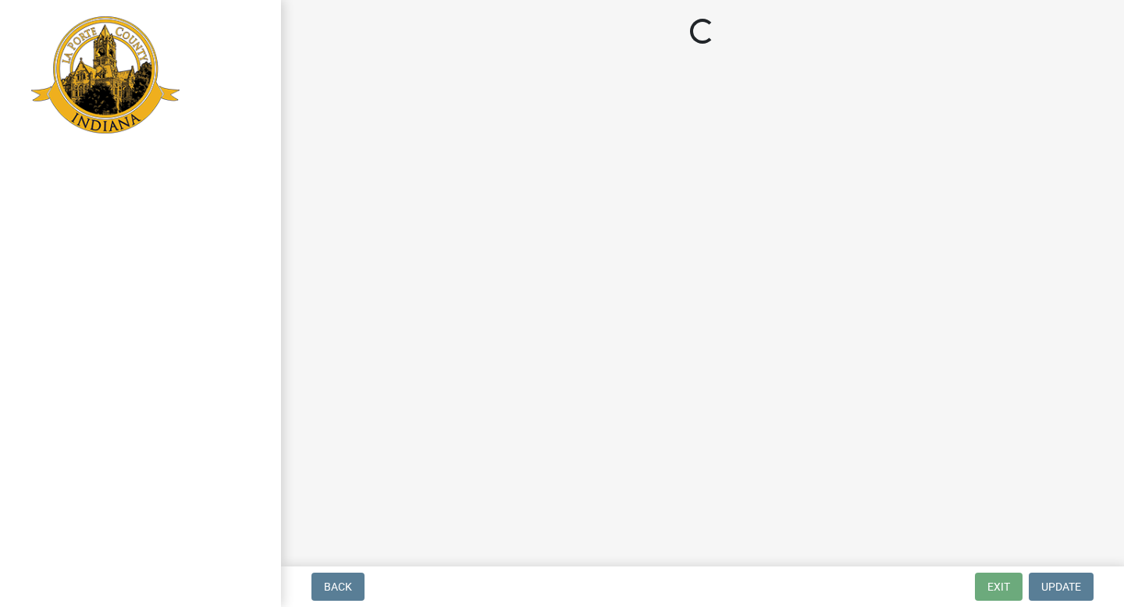 The width and height of the screenshot is (1124, 607). Describe the element at coordinates (338, 587) in the screenshot. I see `span: Back` at that location.